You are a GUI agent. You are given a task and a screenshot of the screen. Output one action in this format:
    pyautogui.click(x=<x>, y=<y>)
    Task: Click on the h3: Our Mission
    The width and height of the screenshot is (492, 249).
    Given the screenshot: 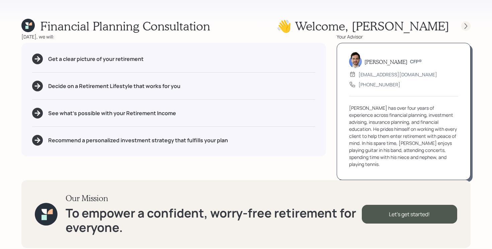 What is the action you would take?
    pyautogui.click(x=213, y=198)
    